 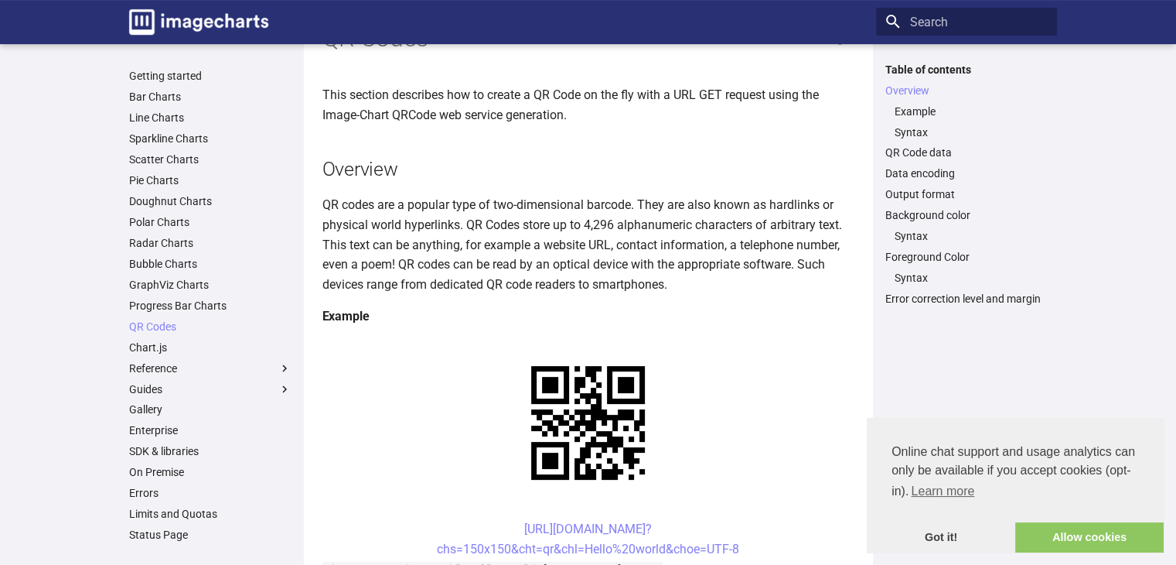 I want to click on label: Guides, so click(x=210, y=389).